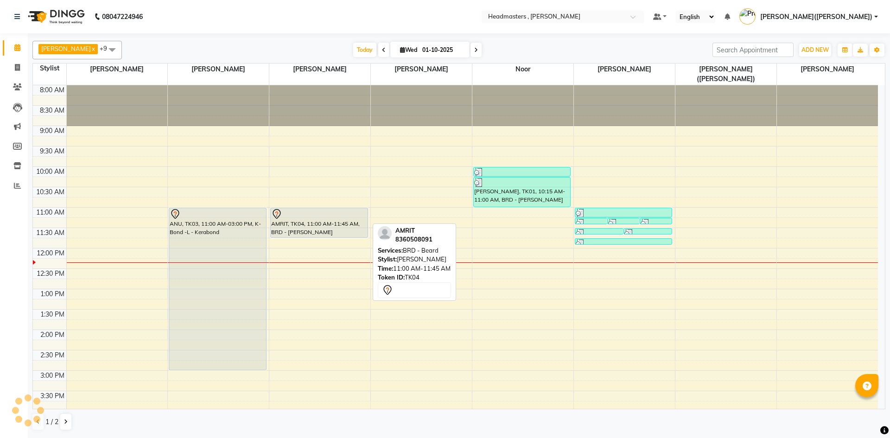 The height and width of the screenshot is (438, 890). I want to click on span: Services:, so click(390, 250).